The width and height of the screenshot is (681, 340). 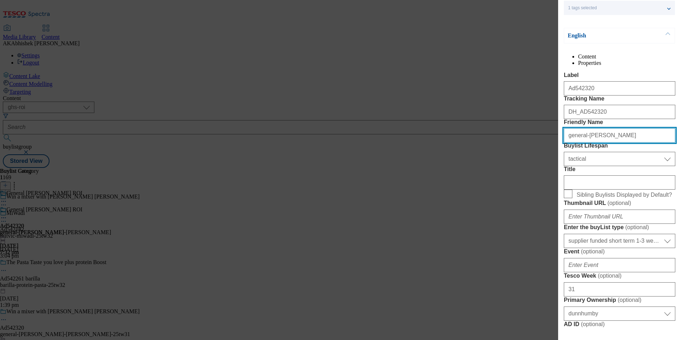 I want to click on label: Label, so click(x=619, y=75).